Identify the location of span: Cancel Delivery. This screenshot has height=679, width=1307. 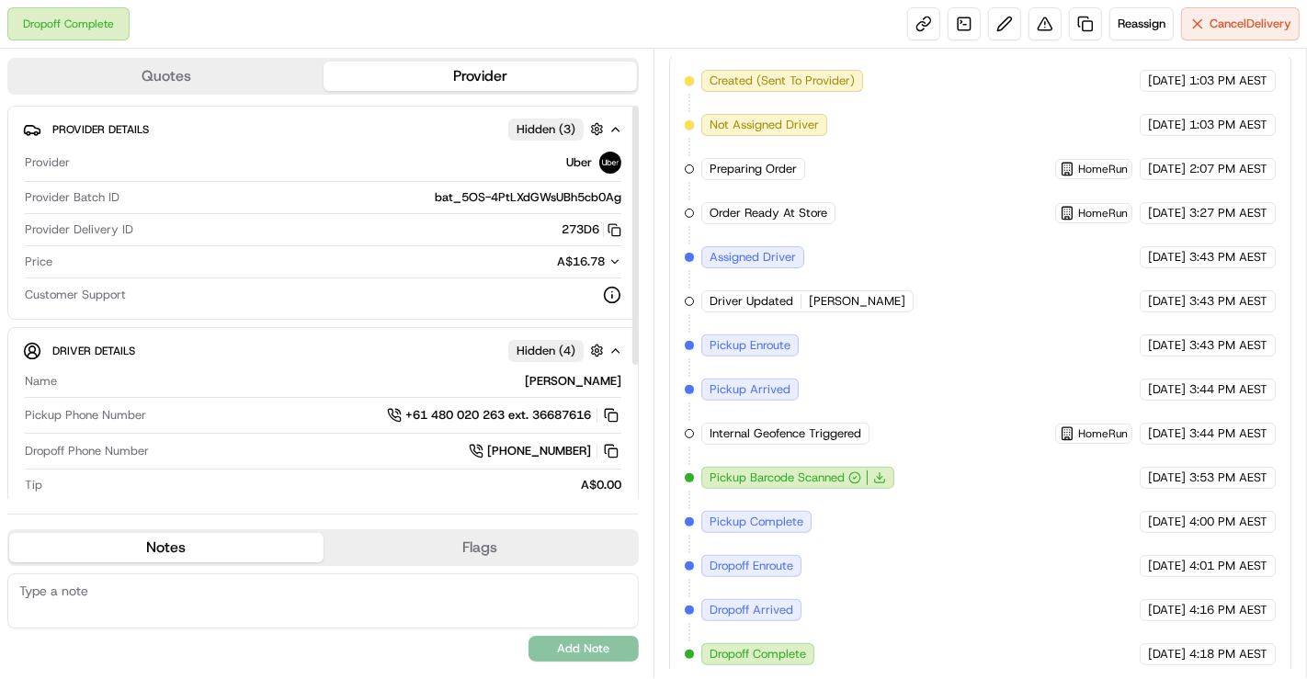
(1250, 24).